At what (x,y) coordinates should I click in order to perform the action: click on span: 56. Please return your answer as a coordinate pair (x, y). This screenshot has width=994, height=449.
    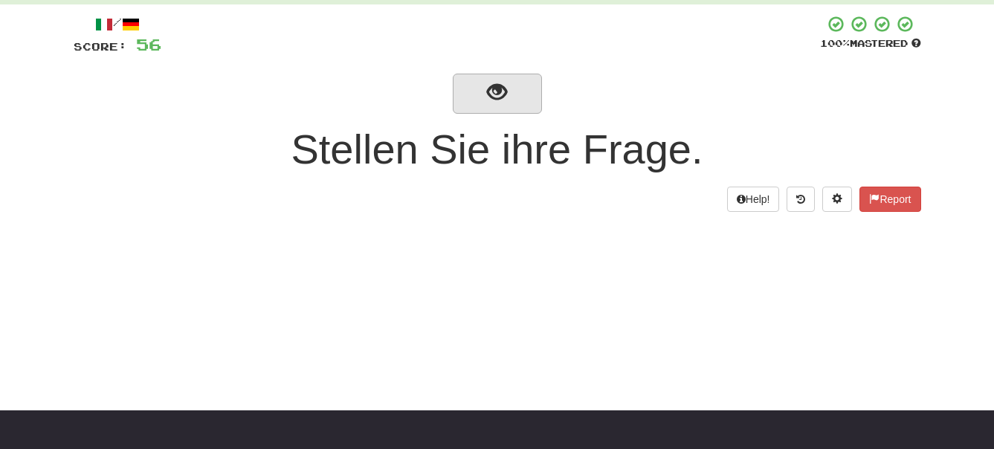
    Looking at the image, I should click on (149, 44).